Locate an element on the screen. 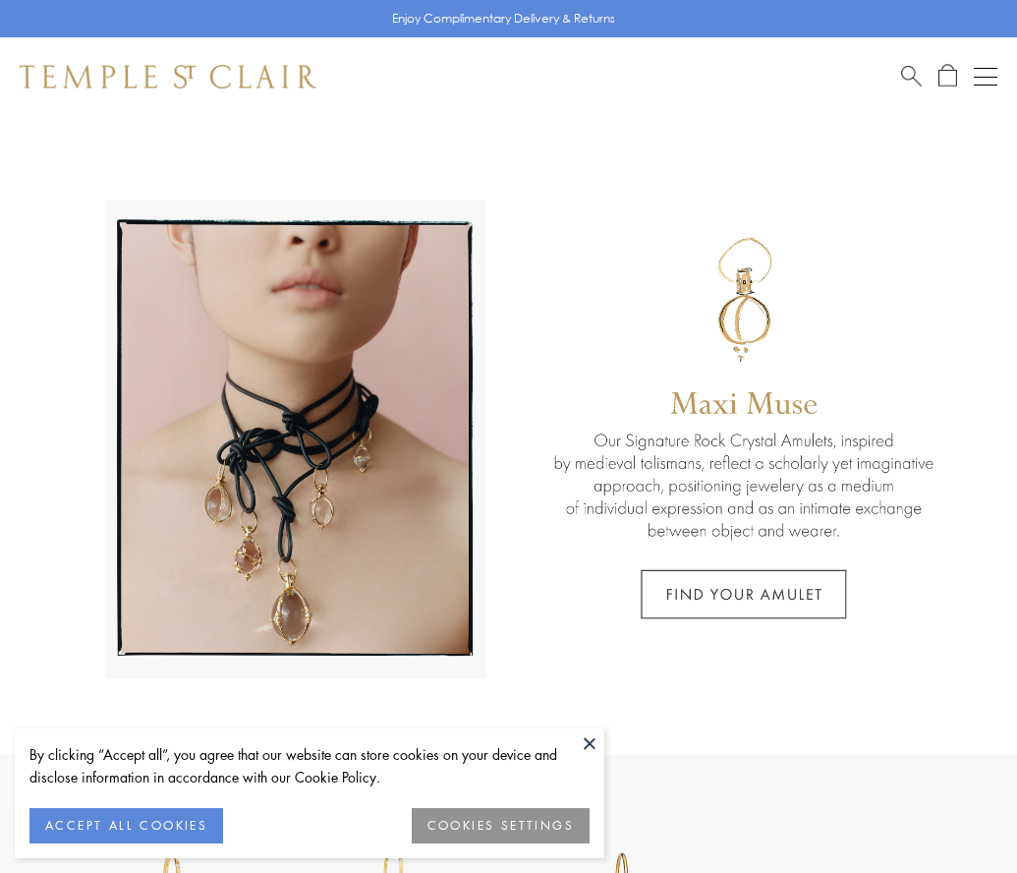  button: COOKIES SETTINGS is located at coordinates (500, 826).